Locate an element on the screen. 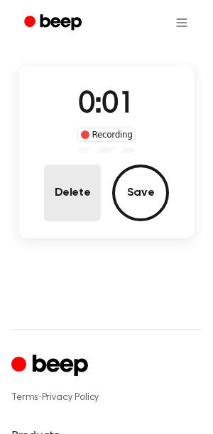  a: Cruip is located at coordinates (51, 366).